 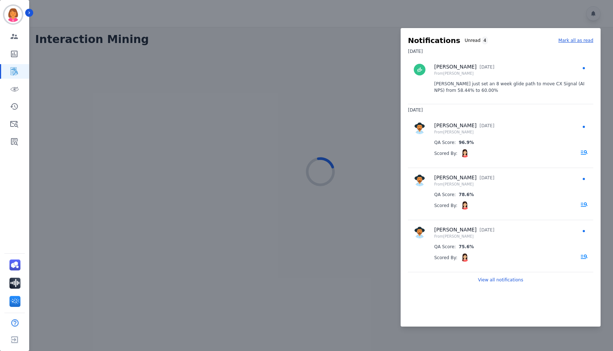 I want to click on div: 78.6%, so click(x=466, y=195).